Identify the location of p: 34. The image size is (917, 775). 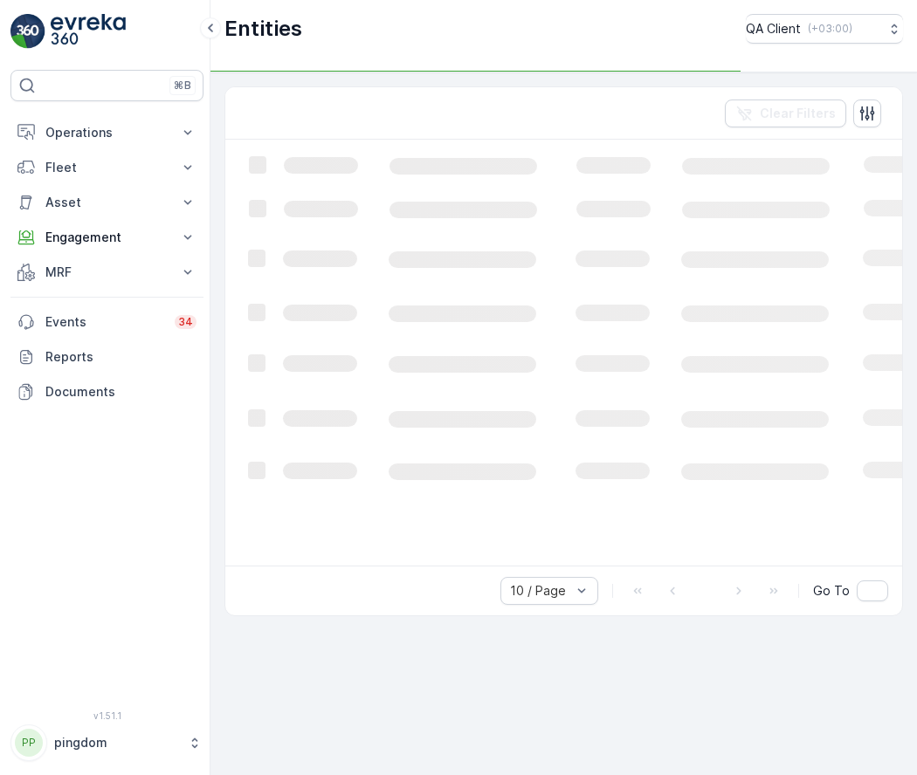
(185, 322).